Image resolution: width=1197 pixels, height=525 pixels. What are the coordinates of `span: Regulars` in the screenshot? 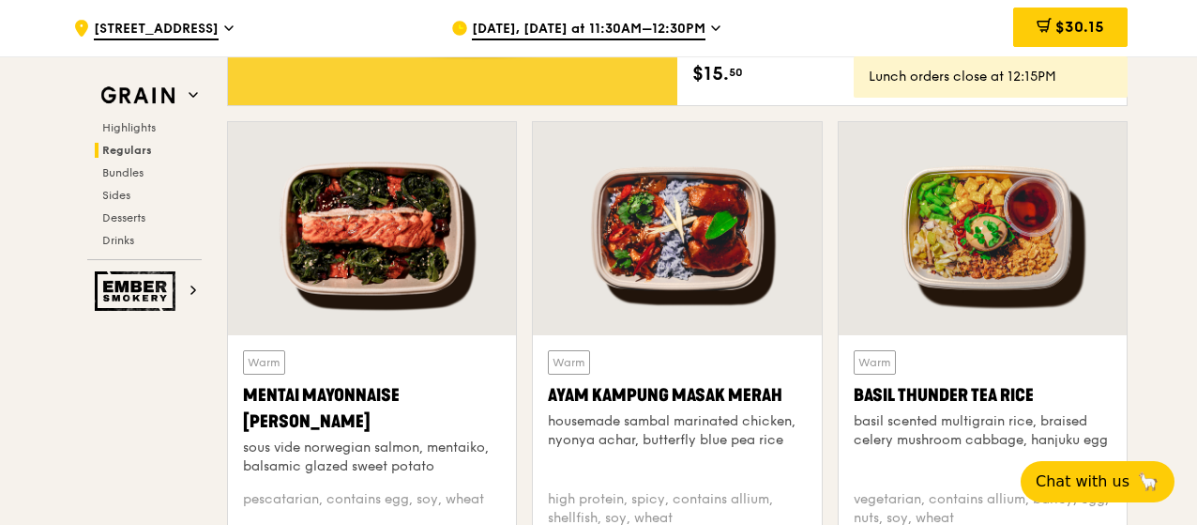 It's located at (127, 150).